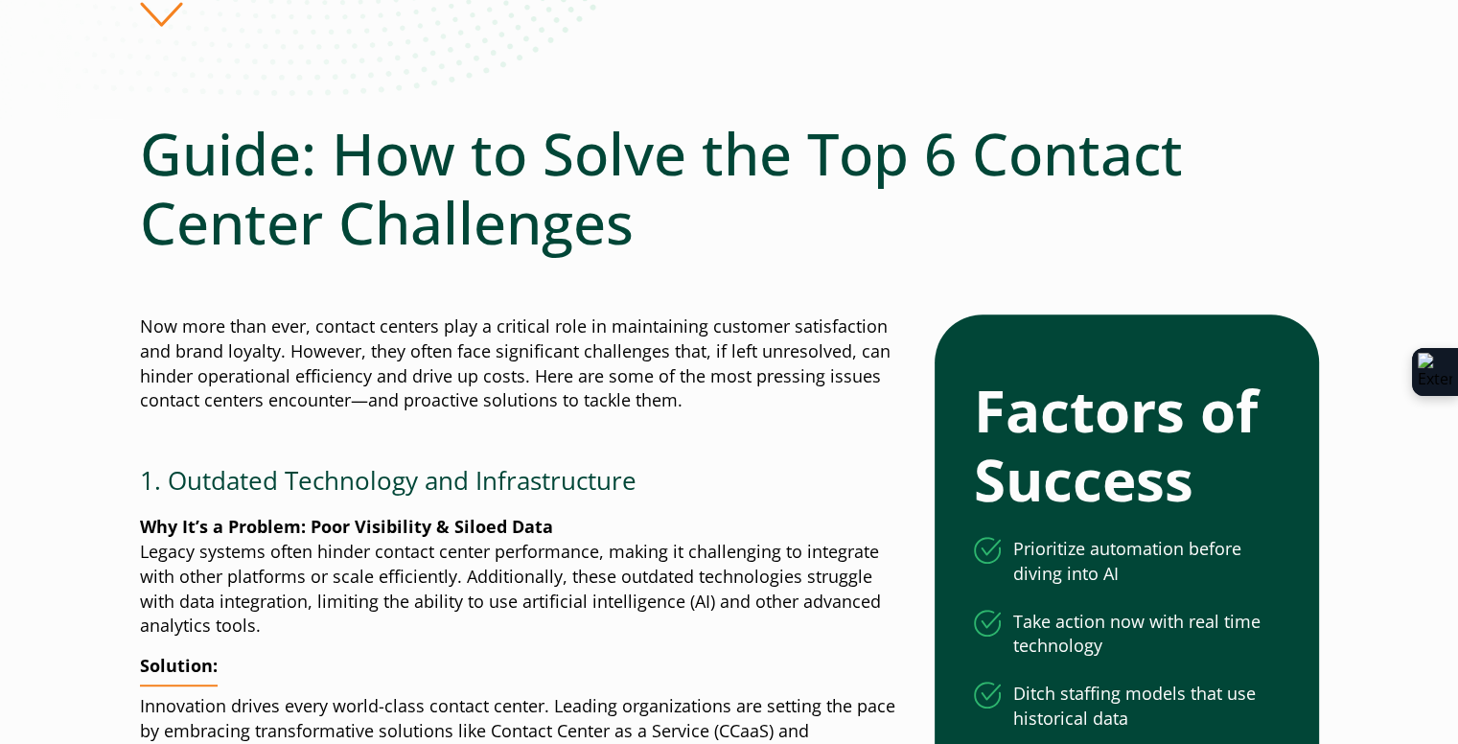  Describe the element at coordinates (178, 665) in the screenshot. I see `strong: Solution:` at that location.